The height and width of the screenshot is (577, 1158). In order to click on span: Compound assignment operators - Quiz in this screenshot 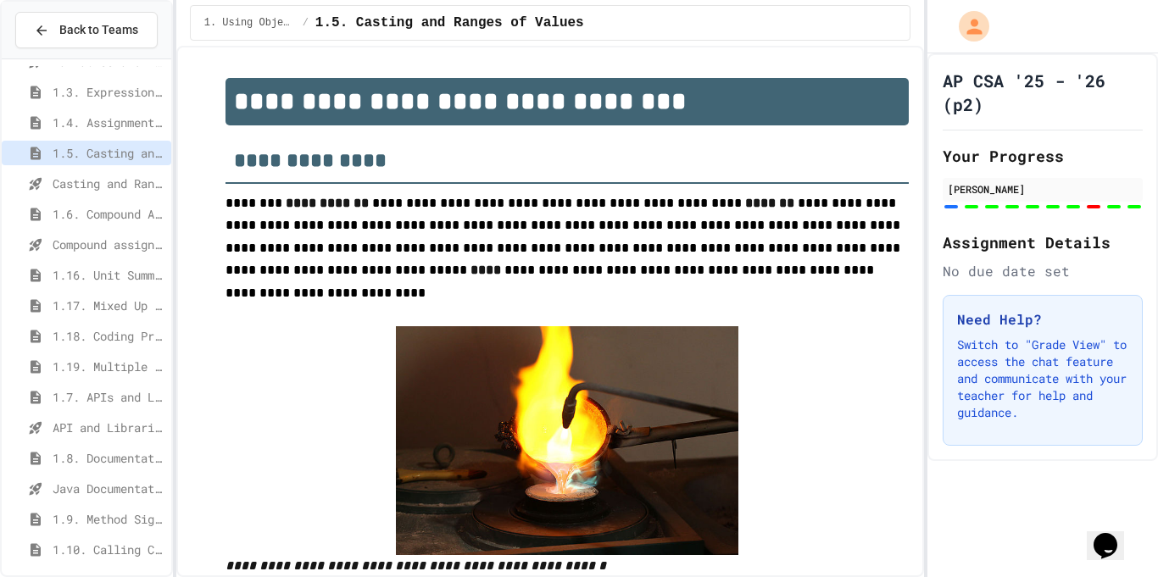, I will do `click(108, 244)`.